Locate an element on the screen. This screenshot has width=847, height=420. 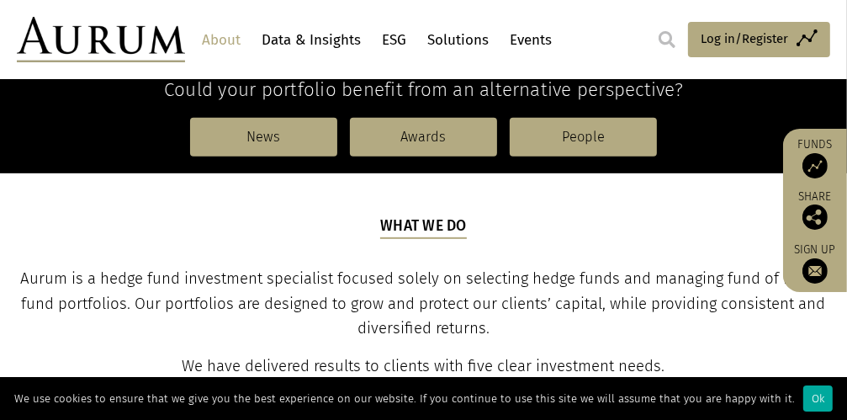
a: Sign up is located at coordinates (815, 262).